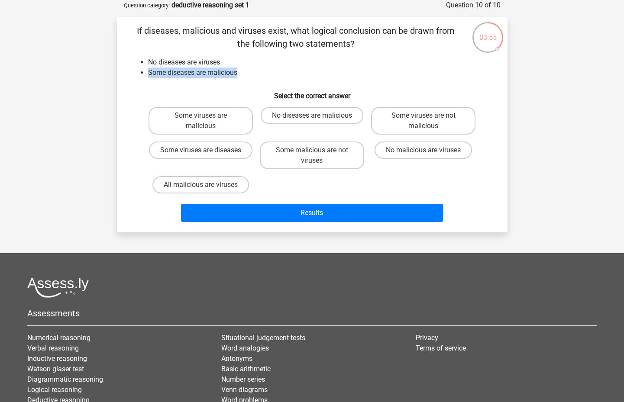 This screenshot has width=624, height=402. Describe the element at coordinates (55, 369) in the screenshot. I see `a: Watson glaser test` at that location.